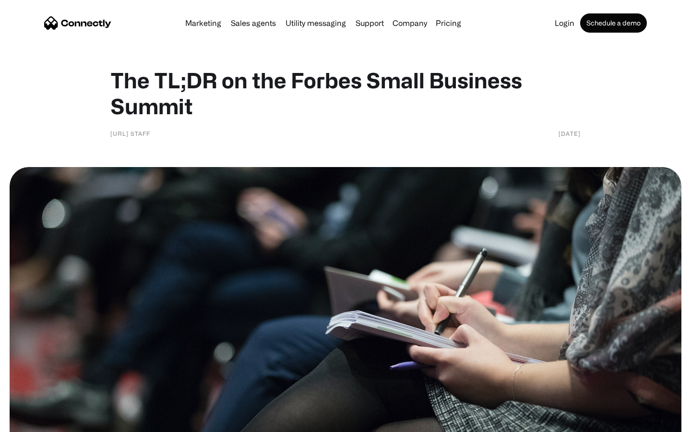 This screenshot has height=432, width=691. Describe the element at coordinates (448, 23) in the screenshot. I see `a: Pricing` at that location.